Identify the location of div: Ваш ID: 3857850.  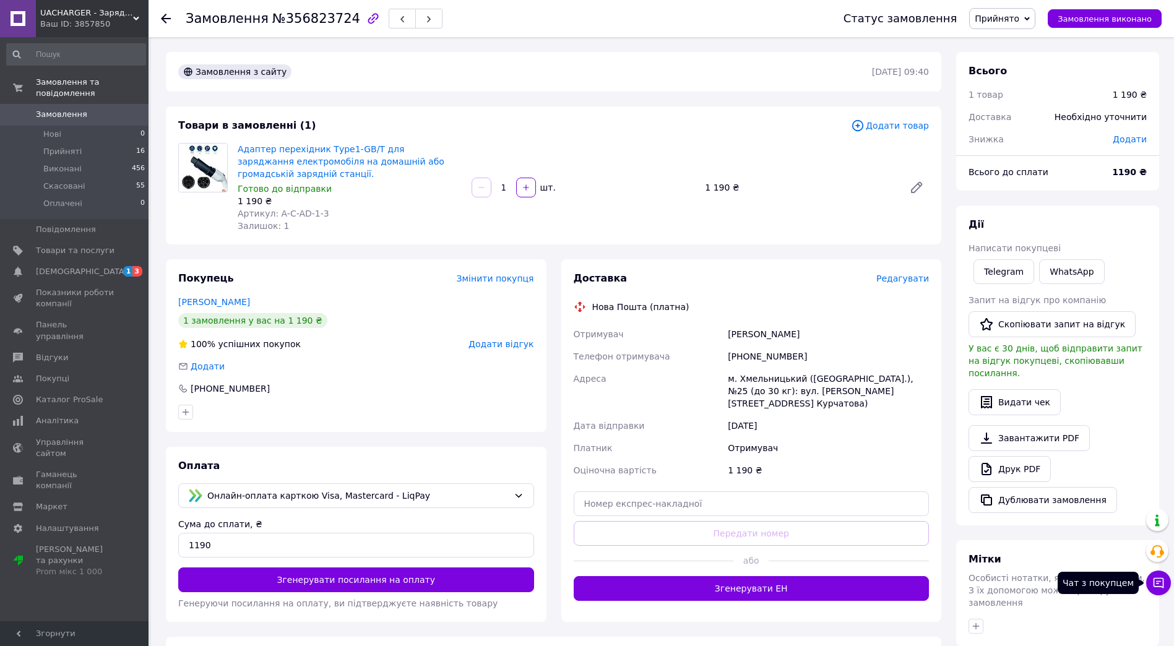
(94, 24).